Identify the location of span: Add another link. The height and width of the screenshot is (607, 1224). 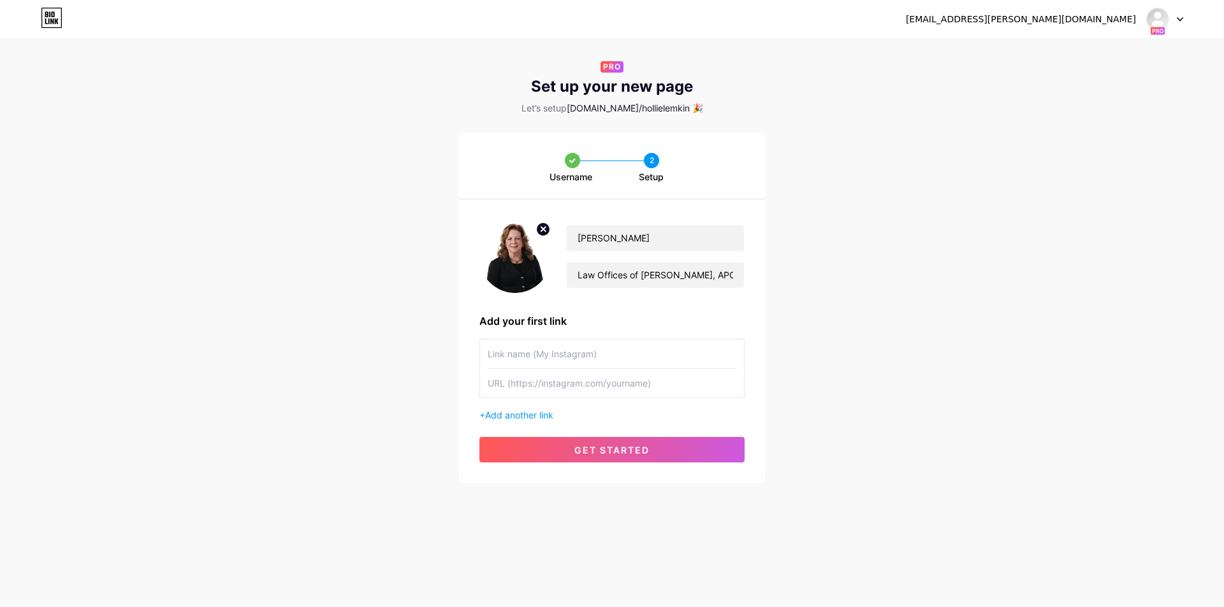
(519, 415).